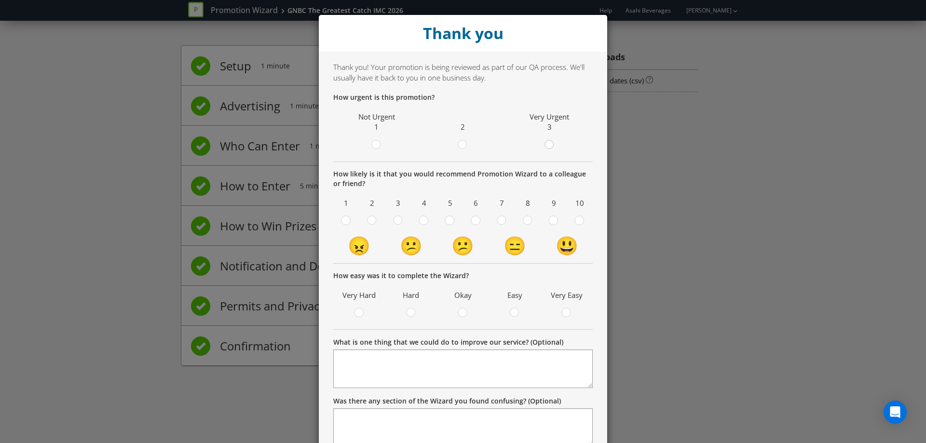  Describe the element at coordinates (463, 97) in the screenshot. I see `p: How urgent is this promotion?` at that location.